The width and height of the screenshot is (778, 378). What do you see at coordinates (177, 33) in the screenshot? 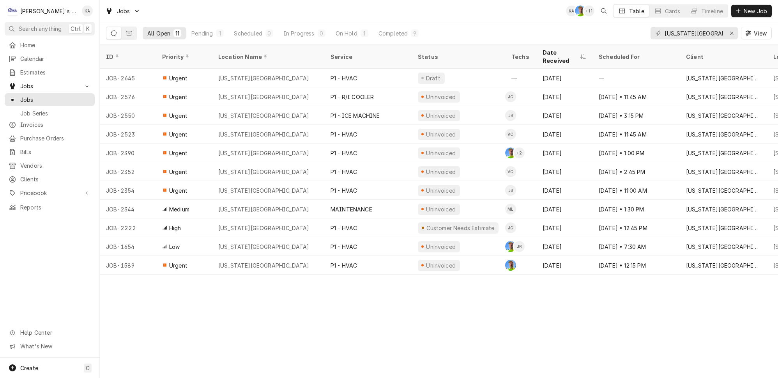
I see `div: 11` at bounding box center [177, 33].